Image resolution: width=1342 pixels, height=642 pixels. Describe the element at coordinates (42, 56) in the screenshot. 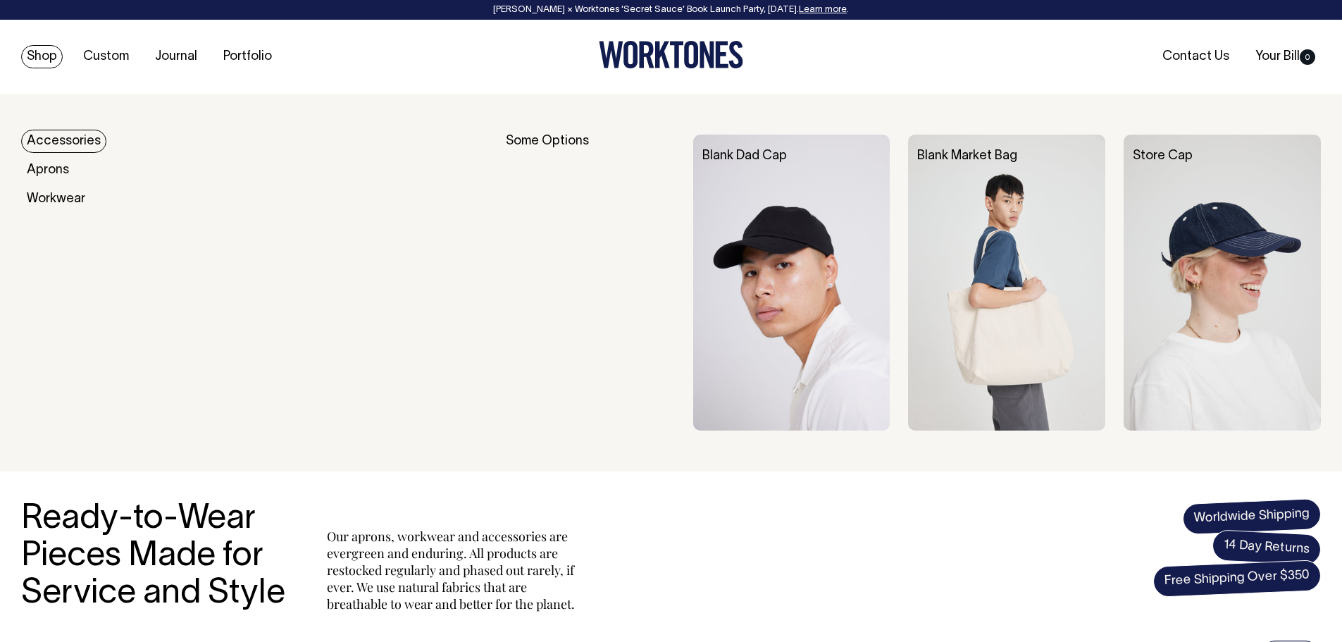

I see `a: Shop` at that location.